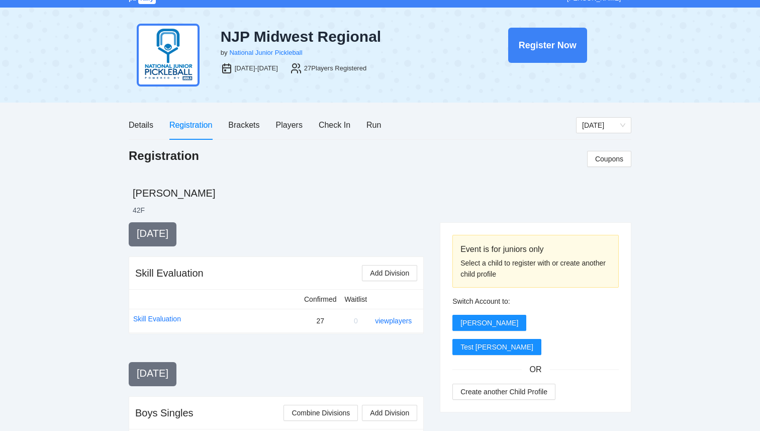  Describe the element at coordinates (320, 299) in the screenshot. I see `div: Confirmed` at that location.